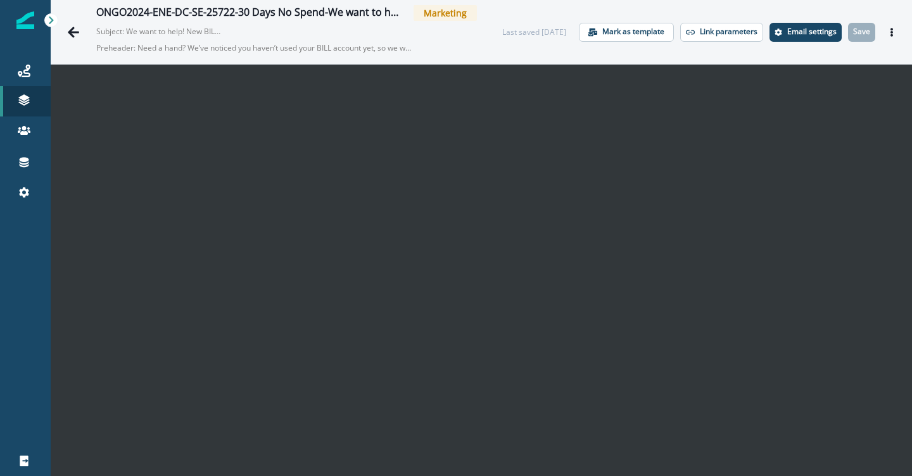 The width and height of the screenshot is (912, 476). I want to click on span: Marketing, so click(445, 13).